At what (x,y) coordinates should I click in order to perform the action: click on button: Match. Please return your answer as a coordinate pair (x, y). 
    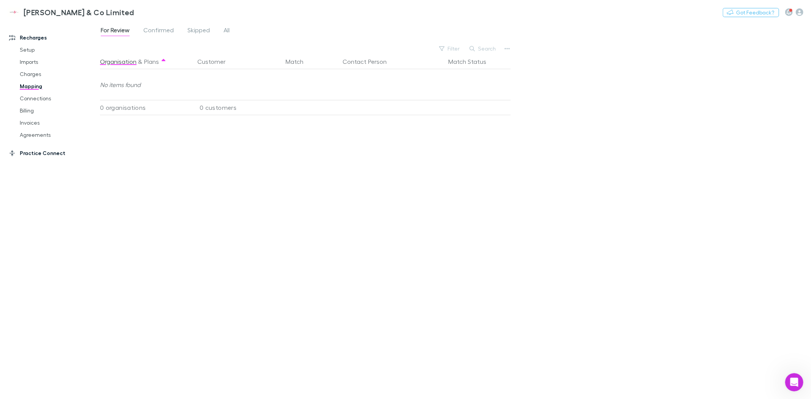
    Looking at the image, I should click on (299, 62).